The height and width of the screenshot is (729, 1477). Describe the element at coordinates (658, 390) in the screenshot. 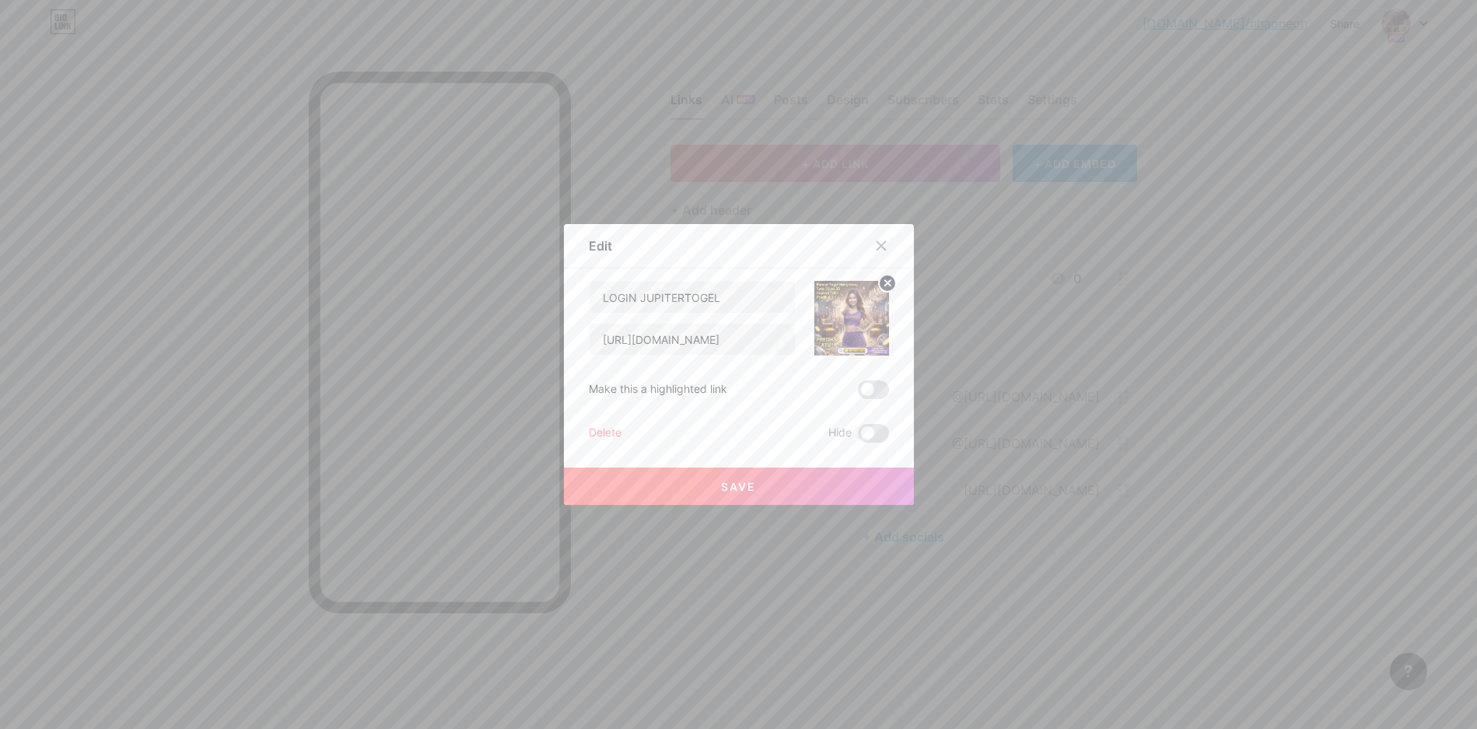

I see `div: Make this a highlighted link` at that location.